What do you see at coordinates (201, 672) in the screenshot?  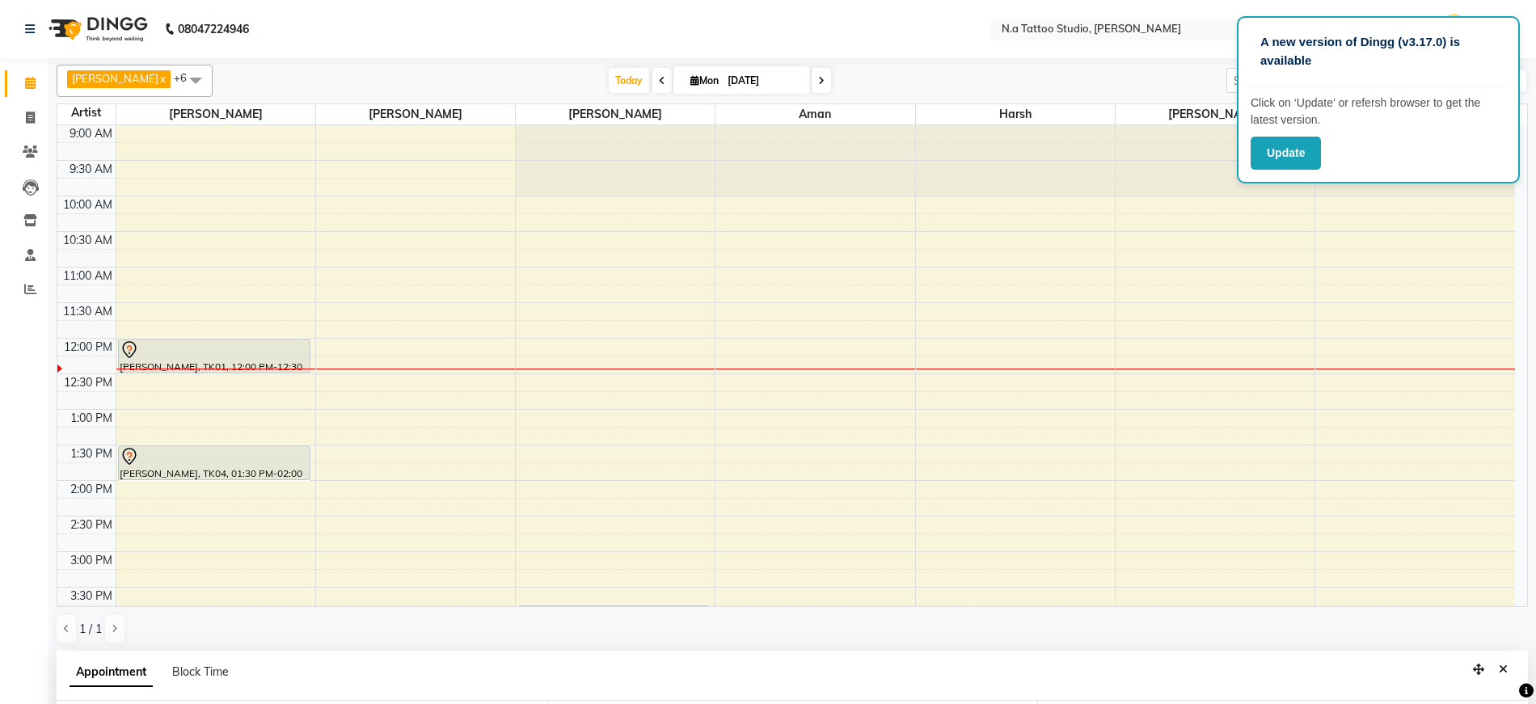 I see `span: Block Time` at bounding box center [201, 672].